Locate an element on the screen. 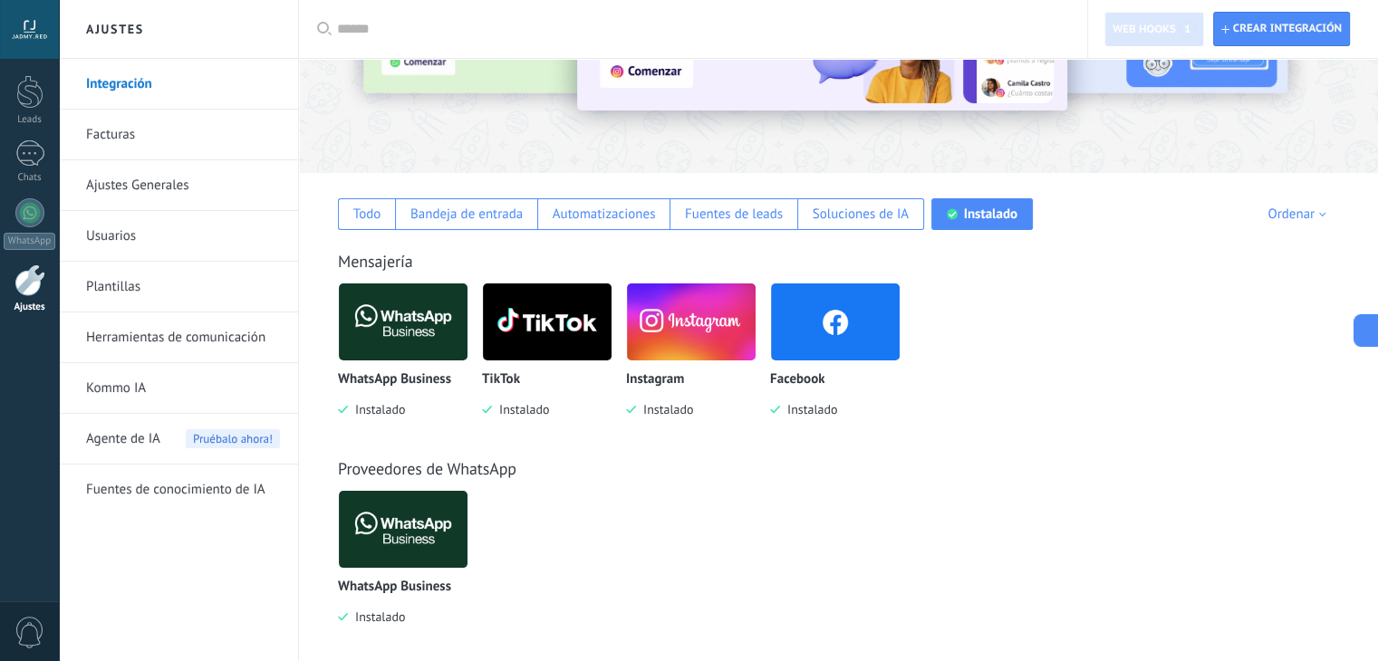 This screenshot has width=1378, height=661. img: facebook.png is located at coordinates (835, 322).